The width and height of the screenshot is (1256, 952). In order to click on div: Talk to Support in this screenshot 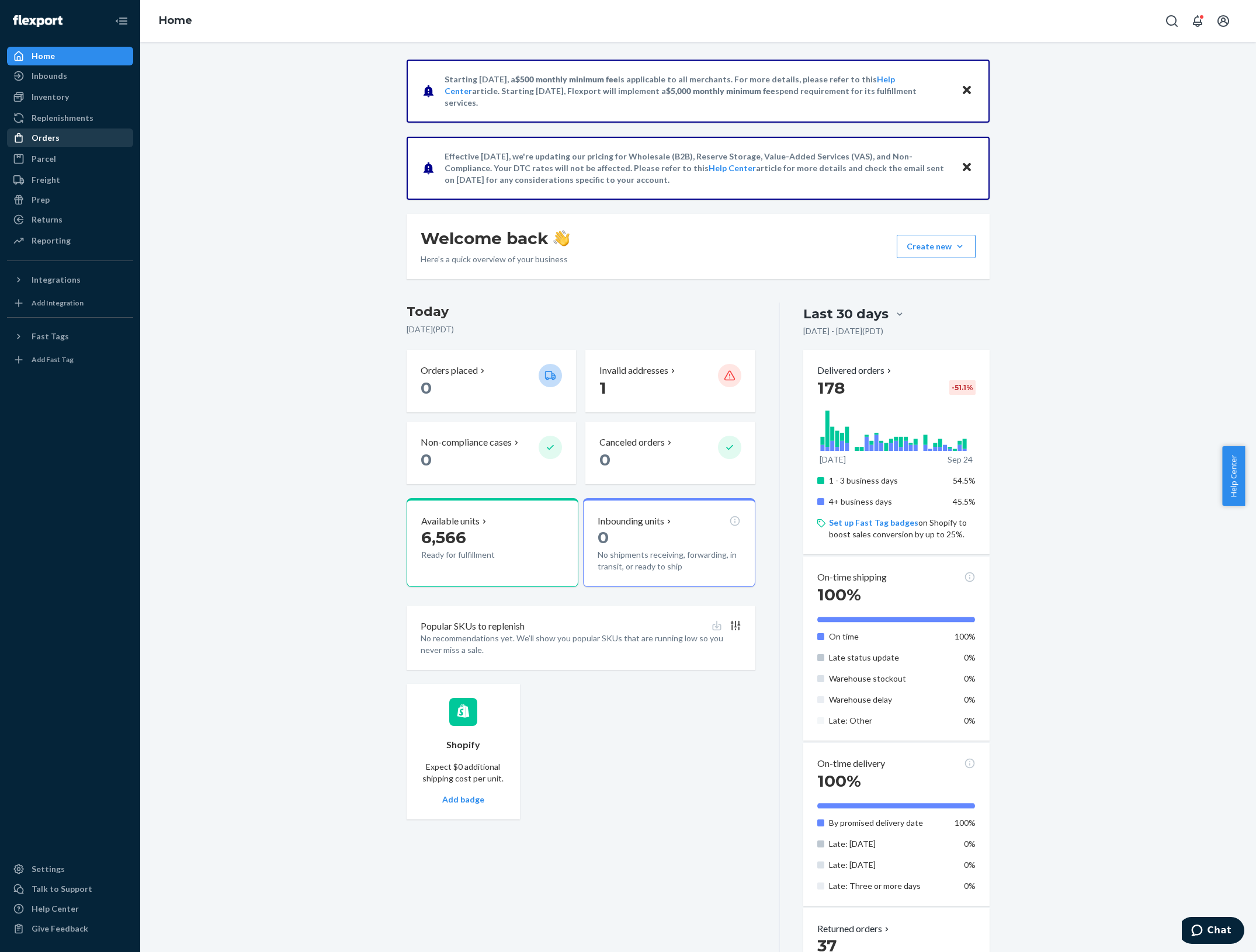, I will do `click(62, 889)`.